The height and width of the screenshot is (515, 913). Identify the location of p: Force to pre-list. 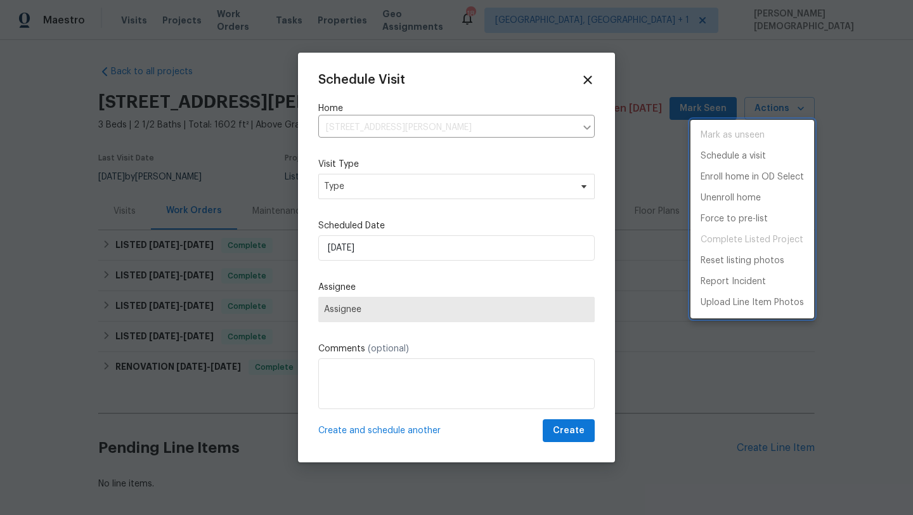
(734, 219).